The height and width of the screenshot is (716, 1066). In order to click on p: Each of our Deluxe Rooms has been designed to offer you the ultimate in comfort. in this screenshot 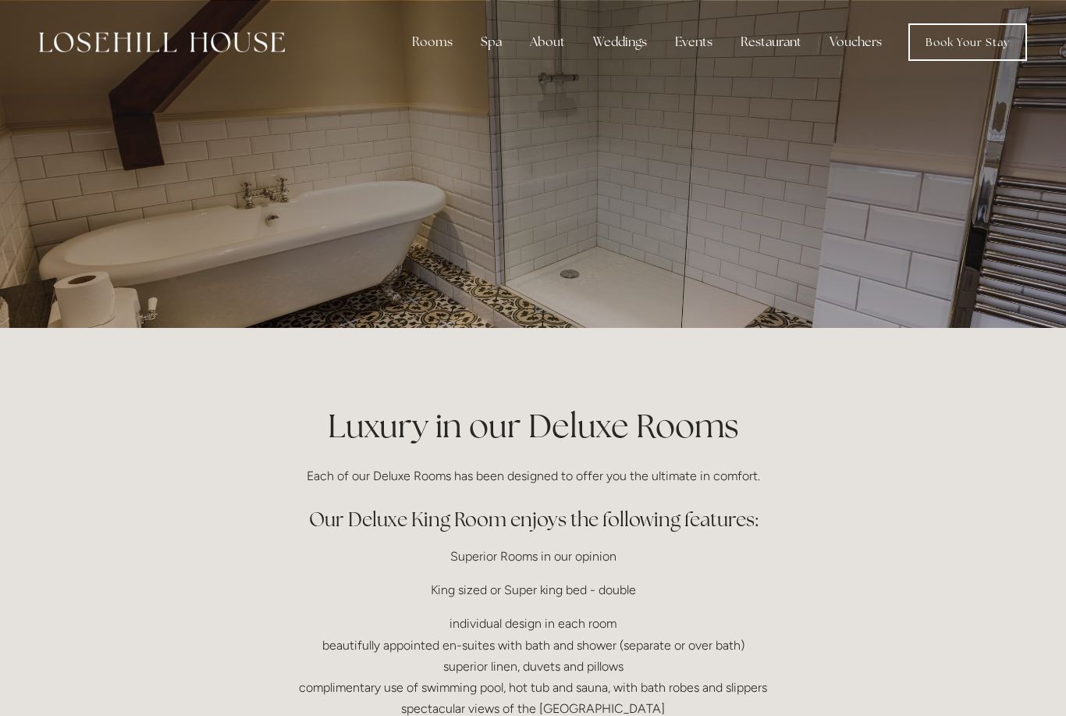, I will do `click(533, 475)`.